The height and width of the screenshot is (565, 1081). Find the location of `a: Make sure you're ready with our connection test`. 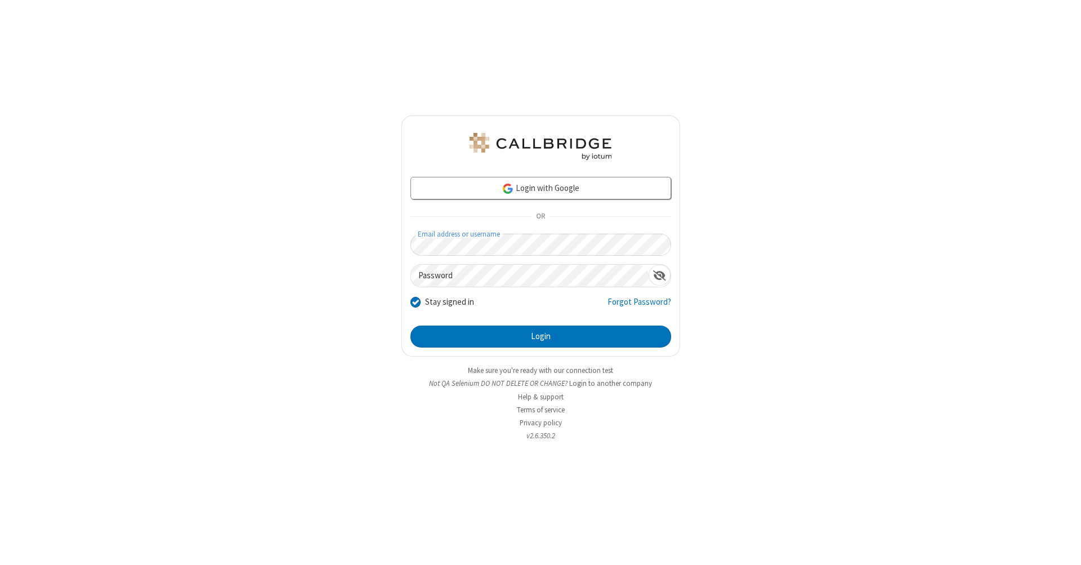

a: Make sure you're ready with our connection test is located at coordinates (541, 370).